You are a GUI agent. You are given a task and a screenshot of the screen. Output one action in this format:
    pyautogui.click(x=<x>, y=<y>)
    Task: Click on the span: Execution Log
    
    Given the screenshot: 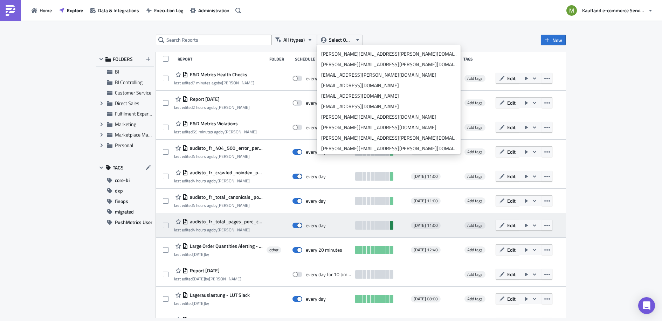 What is the action you would take?
    pyautogui.click(x=169, y=10)
    